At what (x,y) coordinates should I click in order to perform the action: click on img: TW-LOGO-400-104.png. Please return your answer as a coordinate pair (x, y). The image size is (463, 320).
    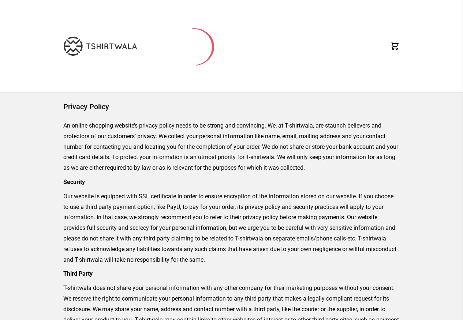
    Looking at the image, I should click on (100, 46).